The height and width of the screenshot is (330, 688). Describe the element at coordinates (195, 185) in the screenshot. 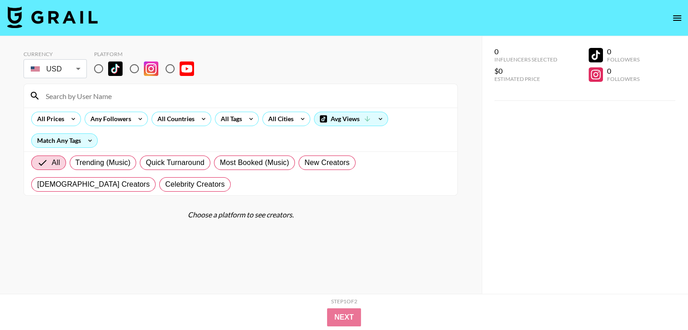

I see `span: Celebrity Creators` at that location.